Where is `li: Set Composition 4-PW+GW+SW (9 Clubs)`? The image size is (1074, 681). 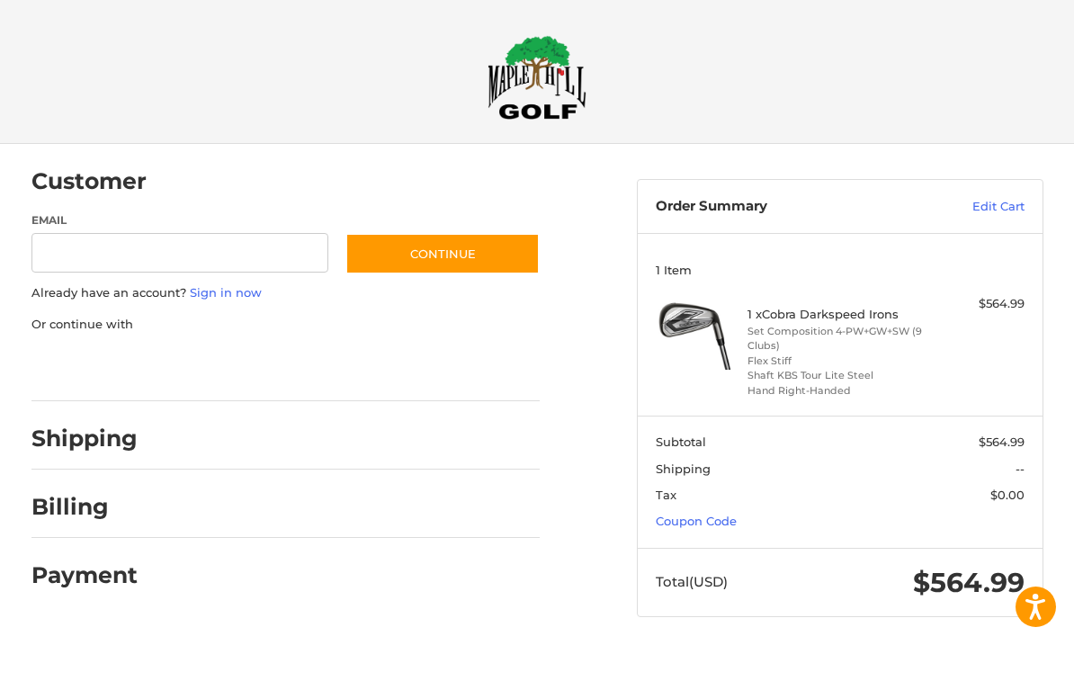
li: Set Composition 4-PW+GW+SW (9 Clubs) is located at coordinates (837, 338).